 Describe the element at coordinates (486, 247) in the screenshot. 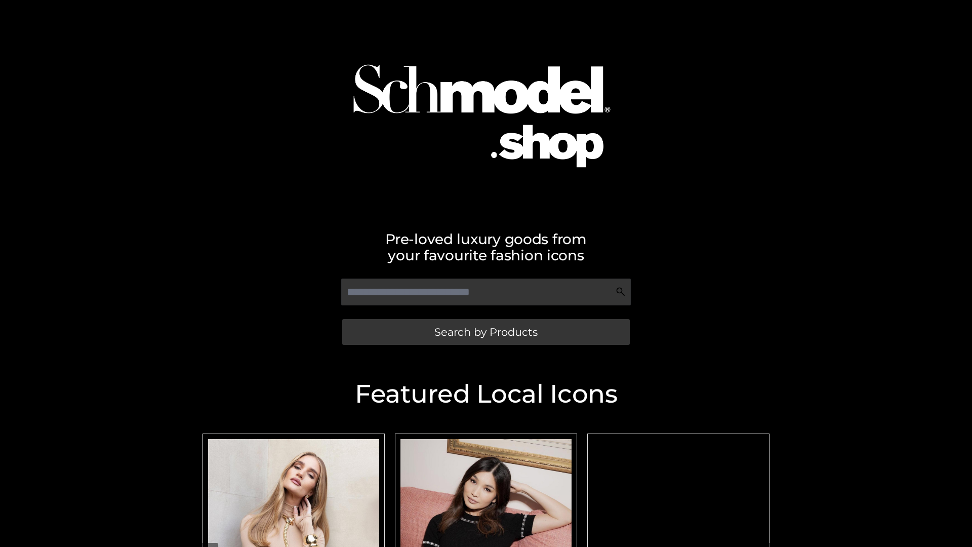

I see `h2: Pre-loved luxury goods from your favourite fashion icons` at that location.